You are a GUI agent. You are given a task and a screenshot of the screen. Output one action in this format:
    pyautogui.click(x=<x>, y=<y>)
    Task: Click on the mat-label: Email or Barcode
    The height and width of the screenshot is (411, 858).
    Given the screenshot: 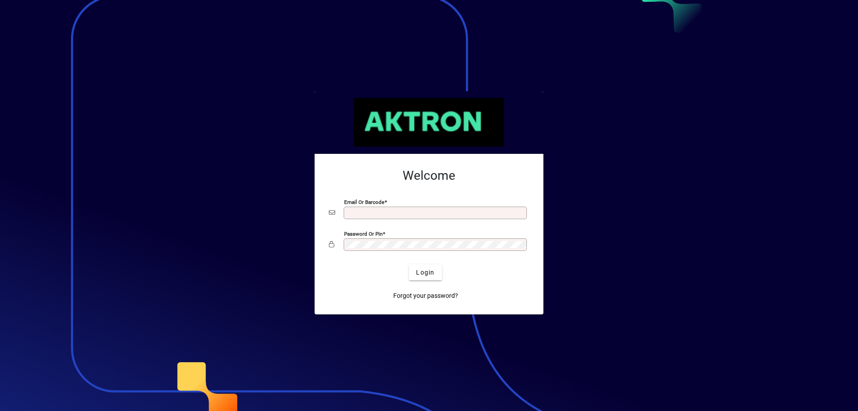 What is the action you would take?
    pyautogui.click(x=364, y=202)
    